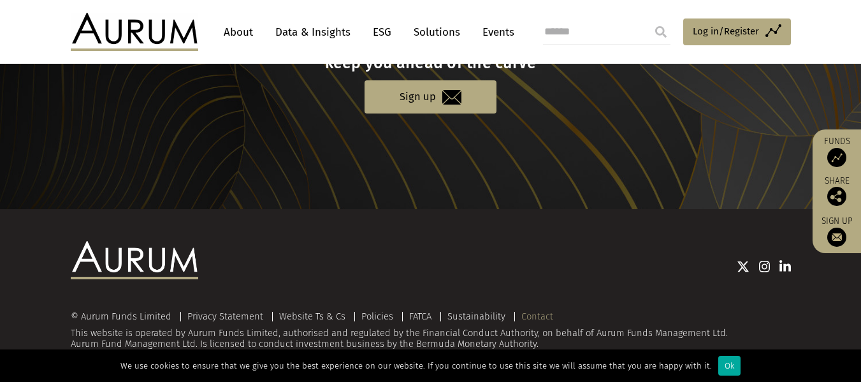 The image size is (861, 382). Describe the element at coordinates (785, 266) in the screenshot. I see `img: Linkedin icon` at that location.